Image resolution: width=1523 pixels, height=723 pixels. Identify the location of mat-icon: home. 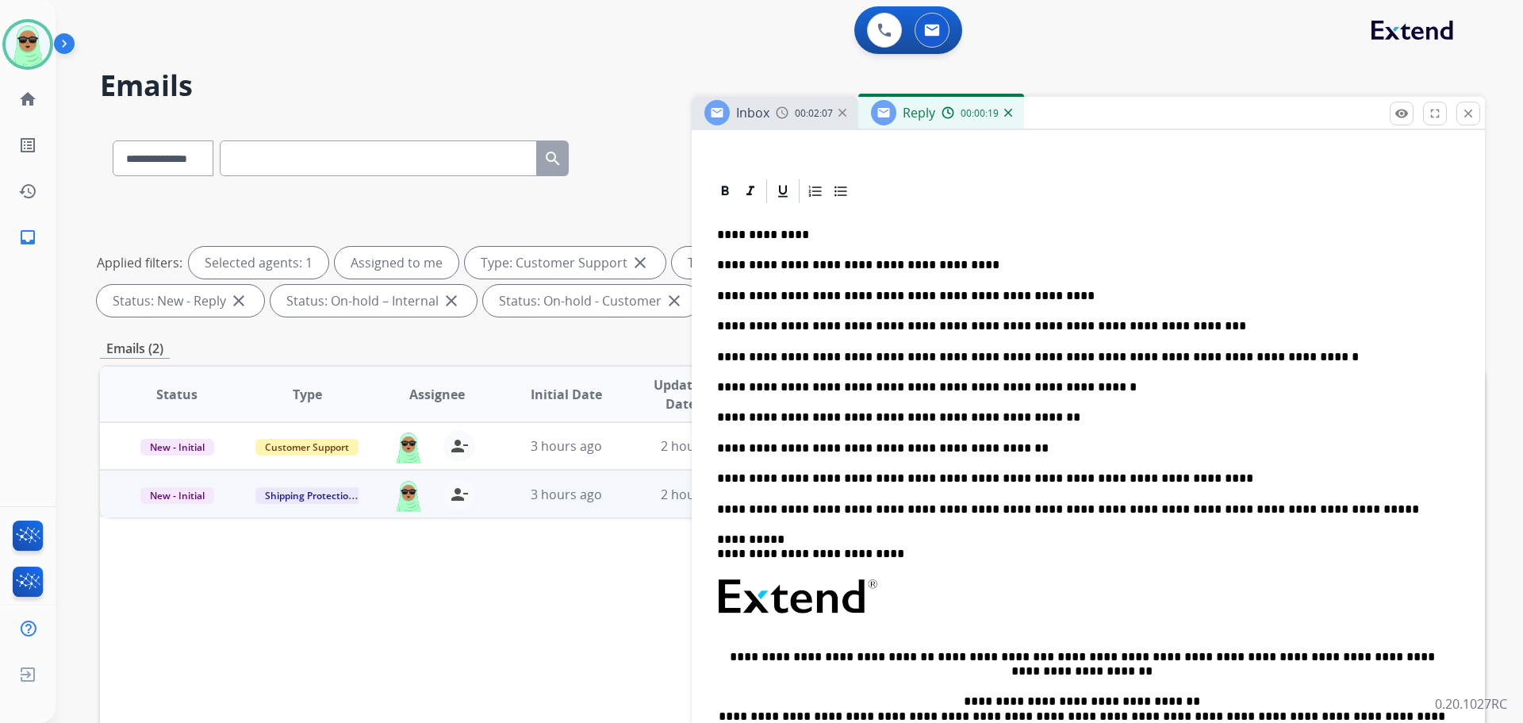
(28, 99).